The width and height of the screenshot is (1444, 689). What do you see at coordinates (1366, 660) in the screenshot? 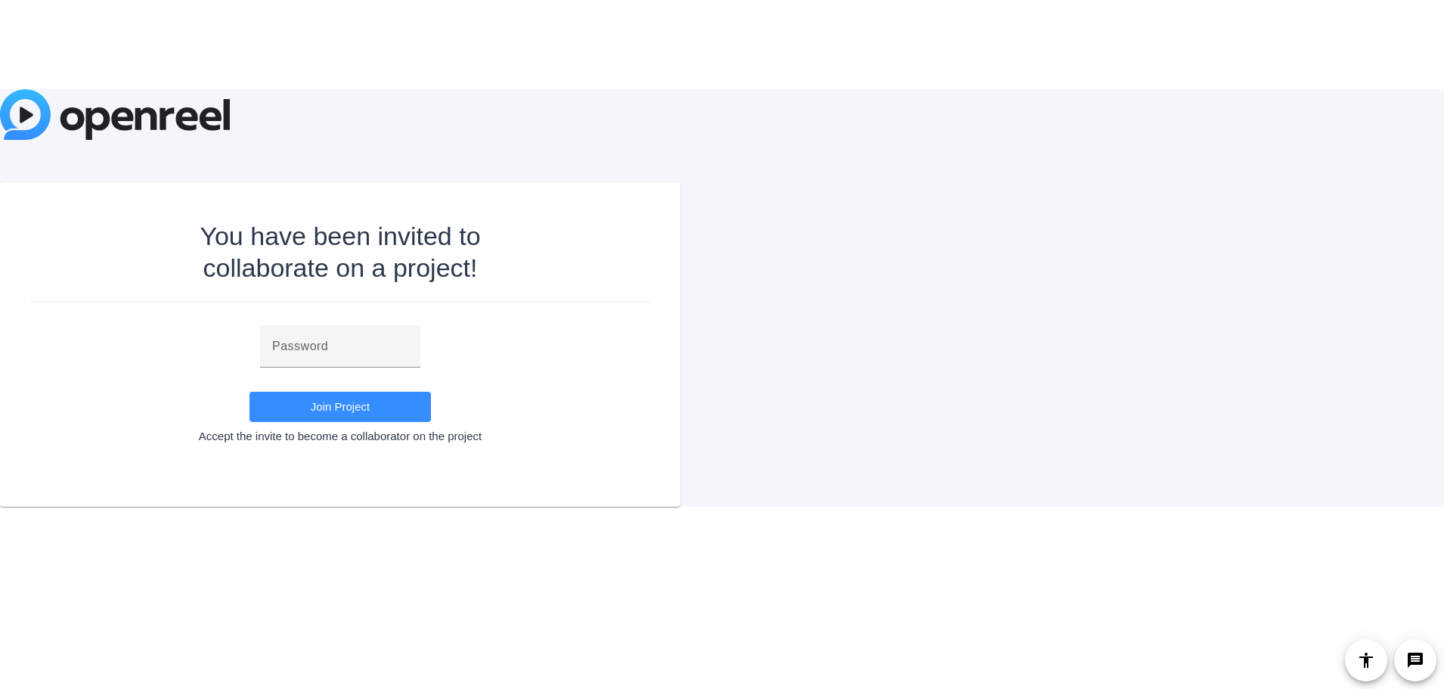
I see `mat-icon: accessibility` at bounding box center [1366, 660].